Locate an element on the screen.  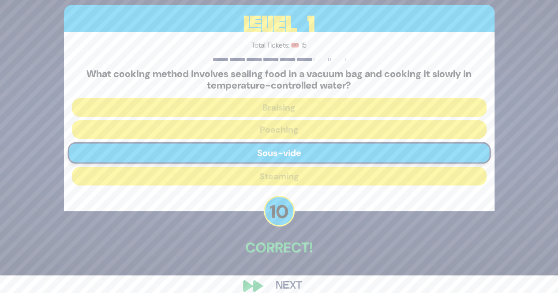
button: Braising is located at coordinates (279, 108).